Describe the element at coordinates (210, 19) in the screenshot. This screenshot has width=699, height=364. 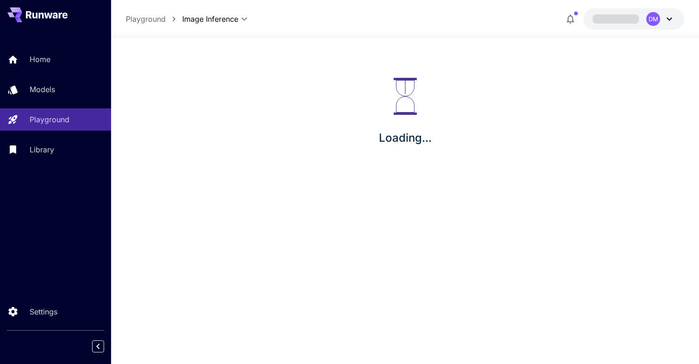
I see `span: Image Inference` at that location.